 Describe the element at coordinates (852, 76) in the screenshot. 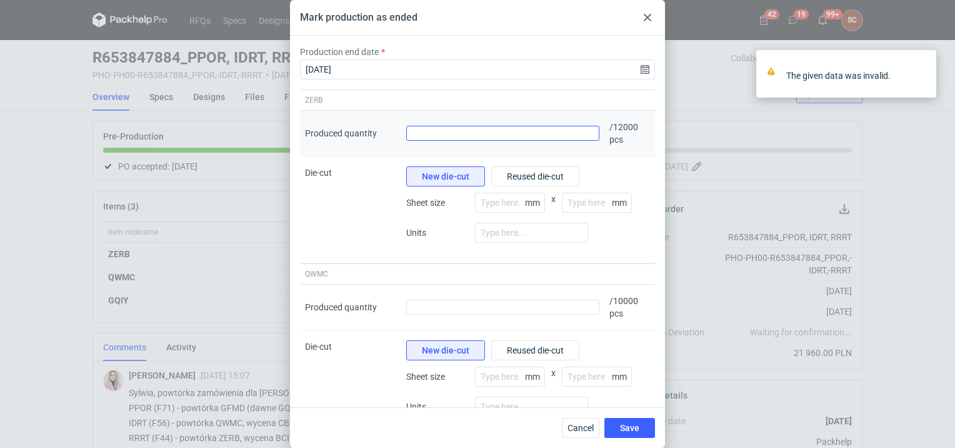

I see `div: The given data was invalid.` at that location.